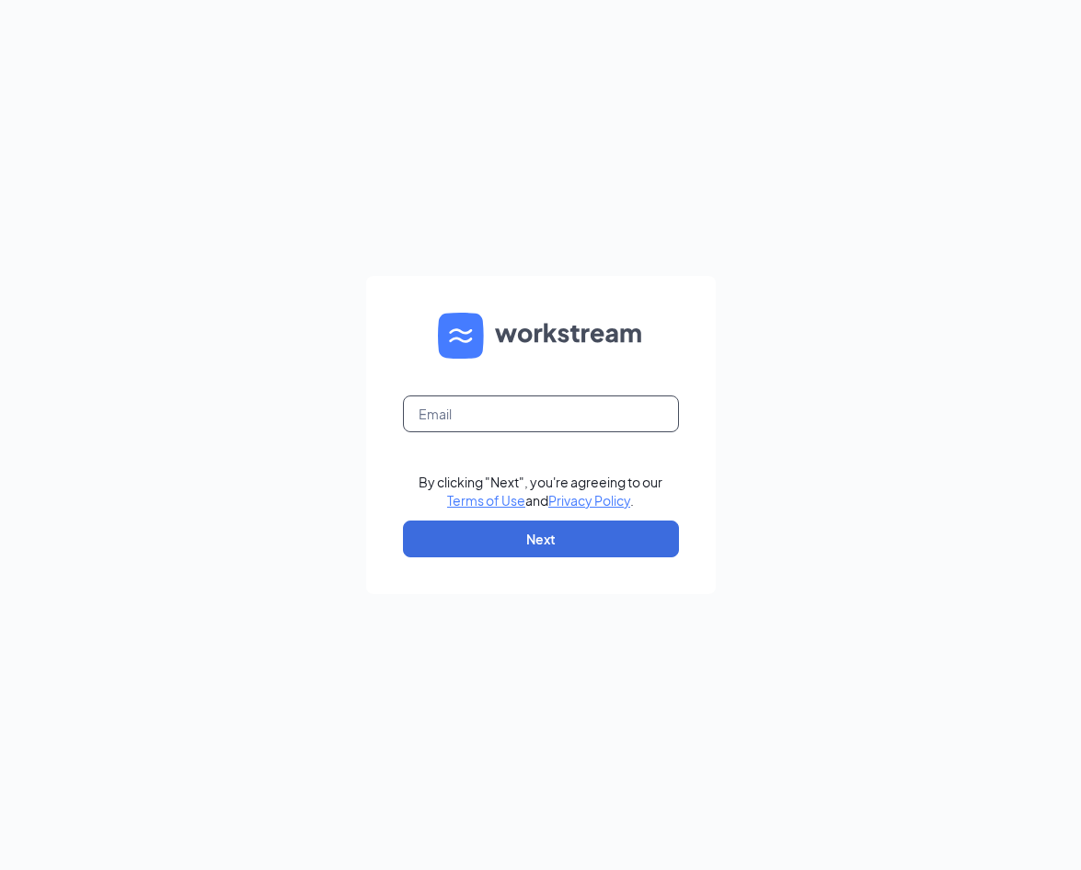  I want to click on input: Email, so click(541, 414).